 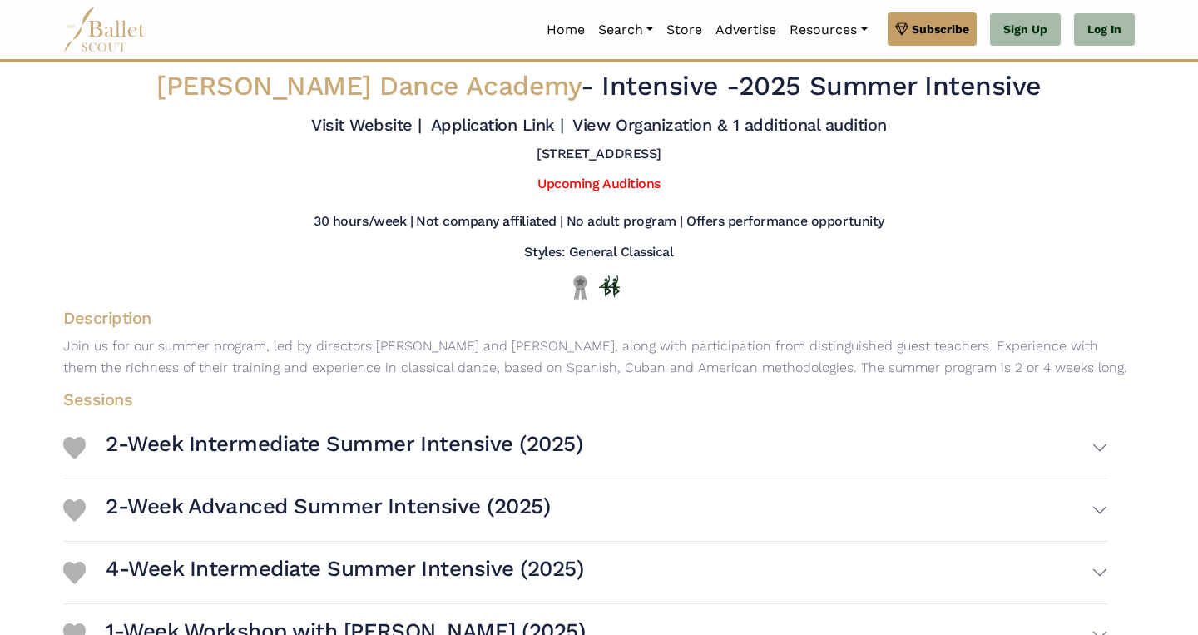 What do you see at coordinates (684, 30) in the screenshot?
I see `a: Store` at bounding box center [684, 30].